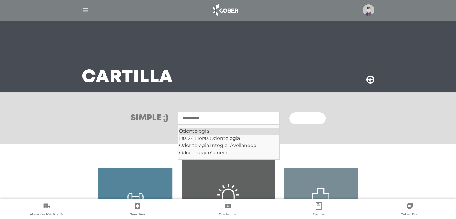 The height and width of the screenshot is (219, 456). I want to click on h3: Cartilla, so click(128, 77).